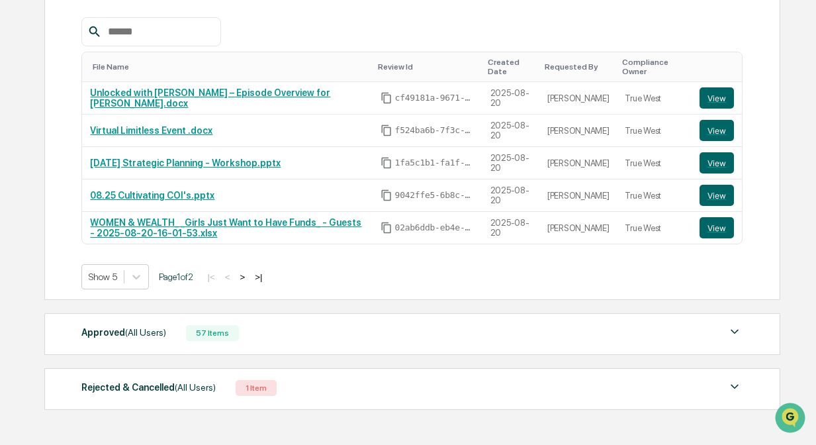 This screenshot has width=816, height=445. I want to click on a: 🖐️Preclearance, so click(49, 173).